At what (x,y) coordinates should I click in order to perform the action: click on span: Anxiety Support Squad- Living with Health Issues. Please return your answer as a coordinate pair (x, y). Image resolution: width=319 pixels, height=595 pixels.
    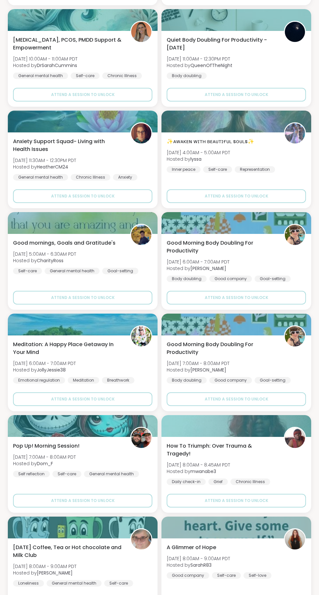
    Looking at the image, I should click on (68, 145).